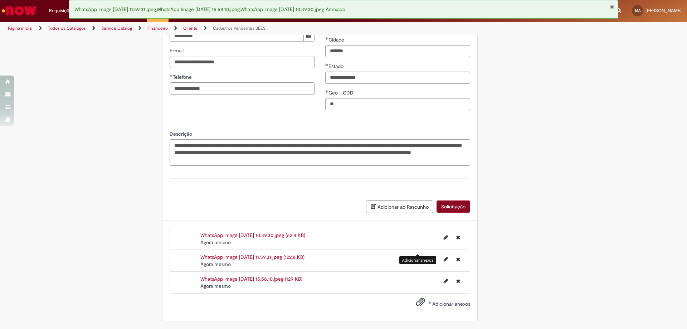 The image size is (687, 329). Describe the element at coordinates (239, 28) in the screenshot. I see `a: Cadastros Pendentes BEES` at that location.